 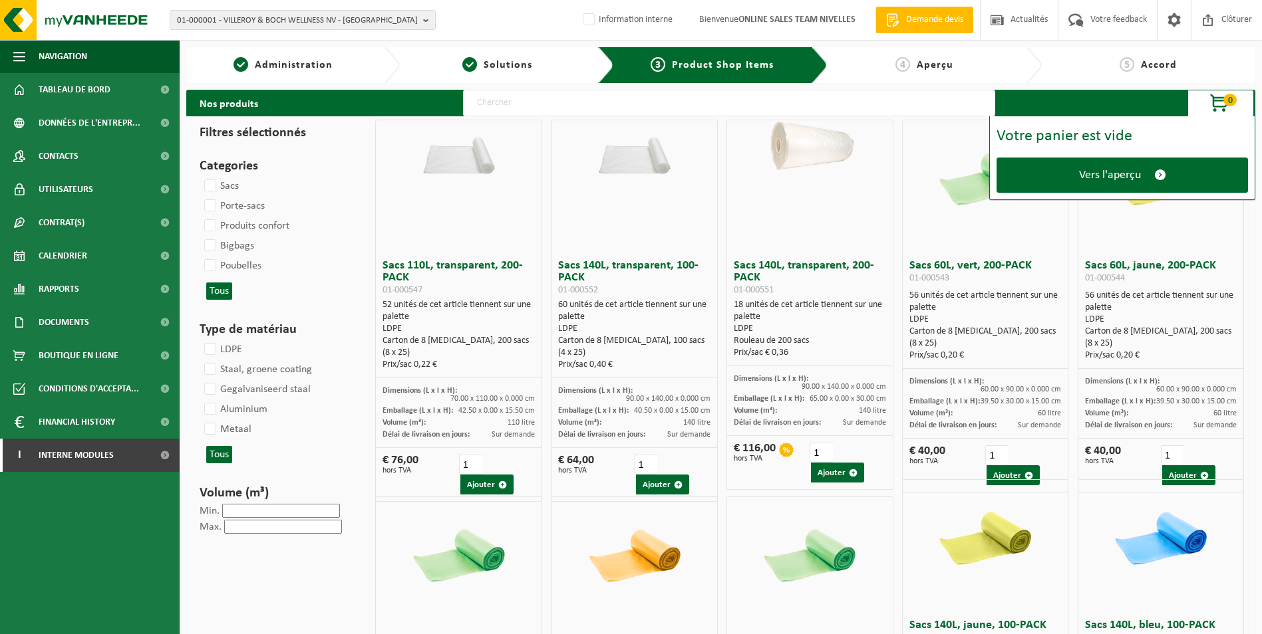 I want to click on span: Calendrier, so click(x=63, y=256).